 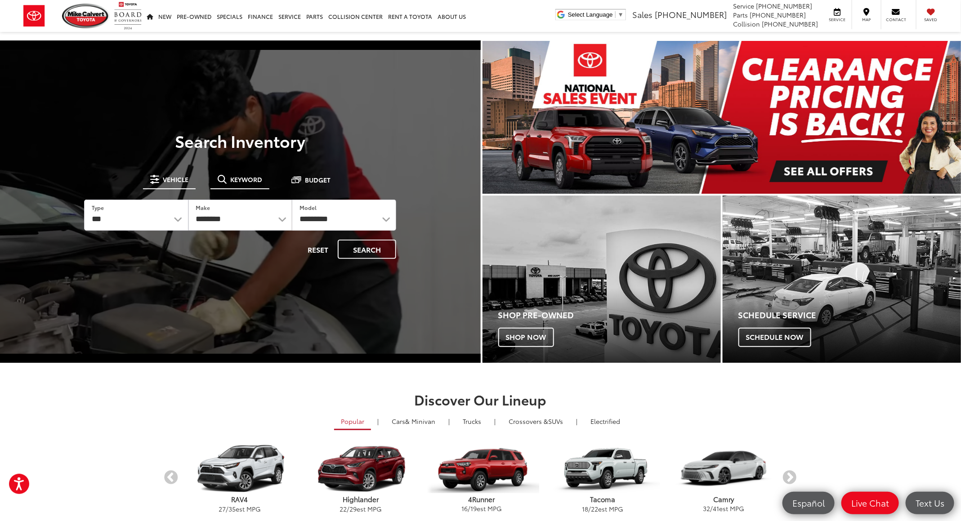 What do you see at coordinates (790, 478) in the screenshot?
I see `button: Next` at bounding box center [790, 478].